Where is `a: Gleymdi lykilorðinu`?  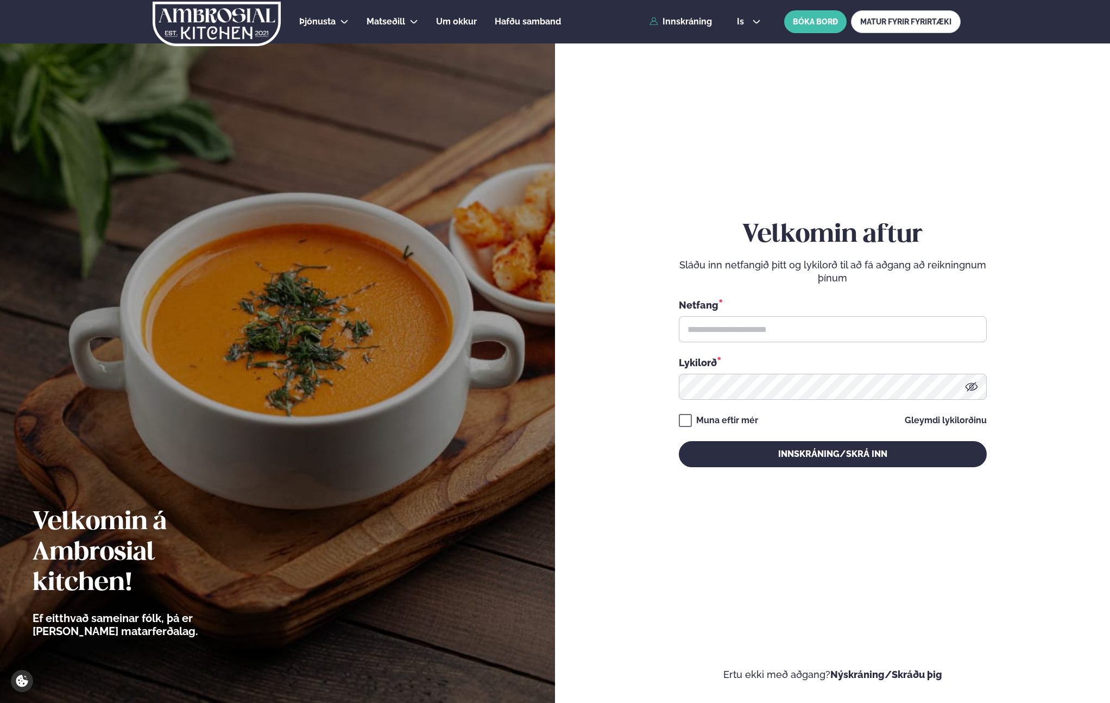
a: Gleymdi lykilorðinu is located at coordinates (945, 420).